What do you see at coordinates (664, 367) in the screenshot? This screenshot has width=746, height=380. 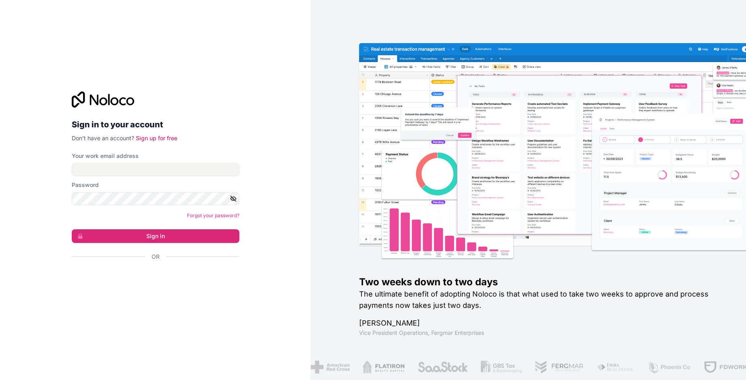 I see `img: /assets/phoenix-BREaitsQ.png` at bounding box center [664, 367].